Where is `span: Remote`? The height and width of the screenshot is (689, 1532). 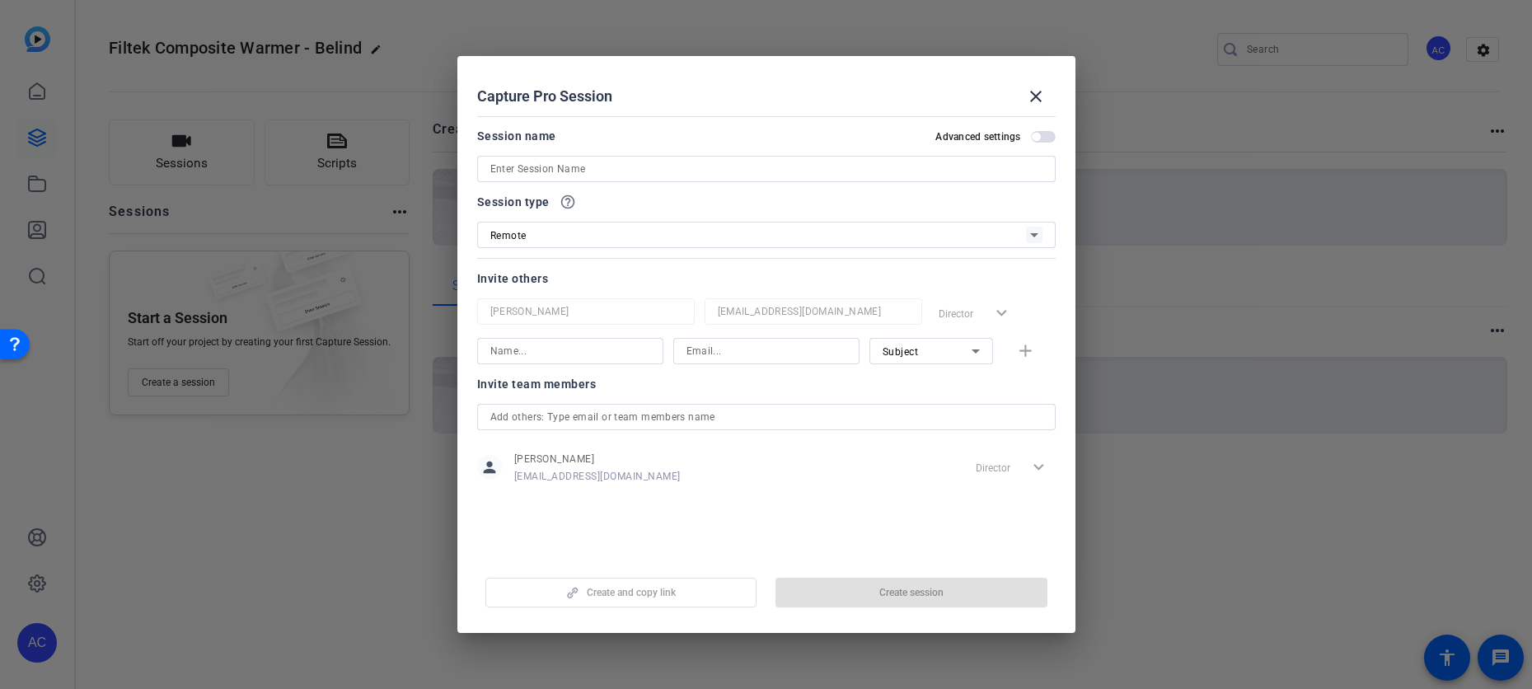
span: Remote is located at coordinates (508, 236).